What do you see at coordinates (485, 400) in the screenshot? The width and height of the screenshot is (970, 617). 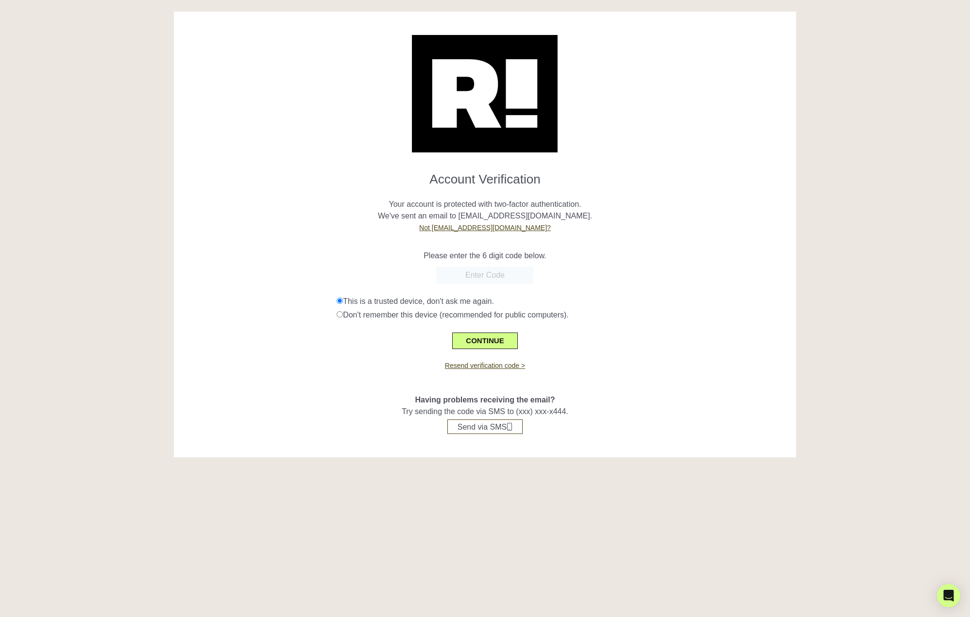 I see `span: Having problems receiving the email?` at bounding box center [485, 400].